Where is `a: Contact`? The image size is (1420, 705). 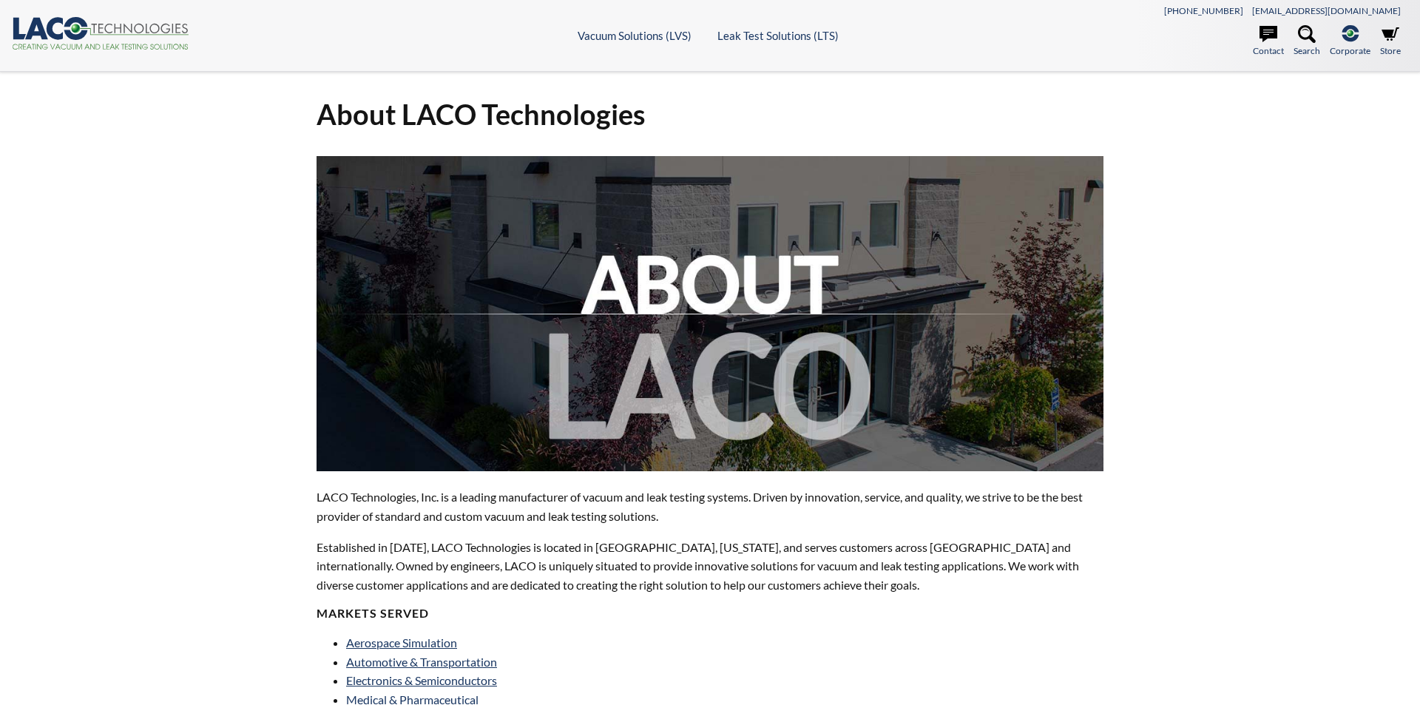 a: Contact is located at coordinates (1269, 41).